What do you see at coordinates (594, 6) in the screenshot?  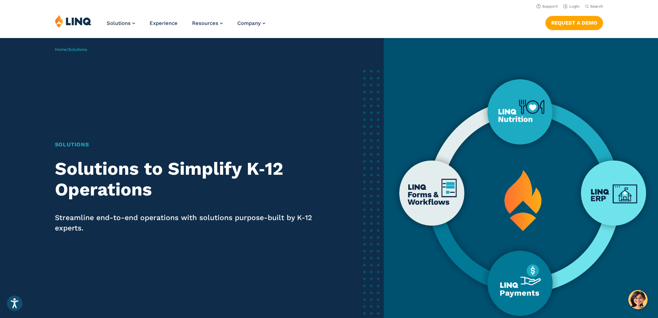 I see `button: Open Search Bar` at bounding box center [594, 6].